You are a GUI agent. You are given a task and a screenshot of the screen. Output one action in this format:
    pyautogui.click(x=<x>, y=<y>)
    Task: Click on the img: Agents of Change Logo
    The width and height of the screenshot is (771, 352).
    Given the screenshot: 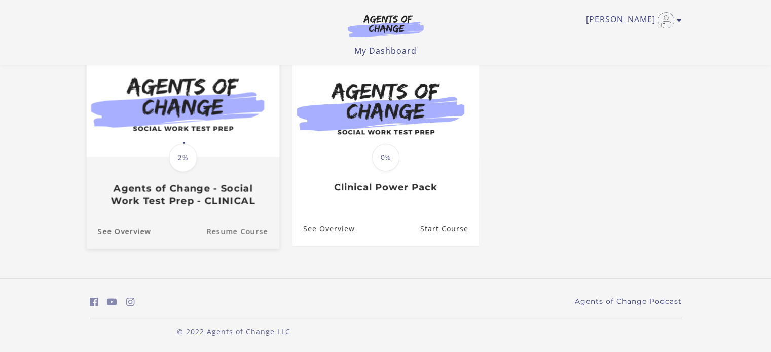 What is the action you would take?
    pyautogui.click(x=386, y=26)
    